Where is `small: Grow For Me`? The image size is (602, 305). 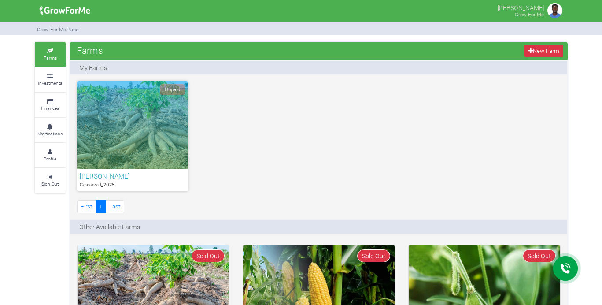 small: Grow For Me is located at coordinates (529, 14).